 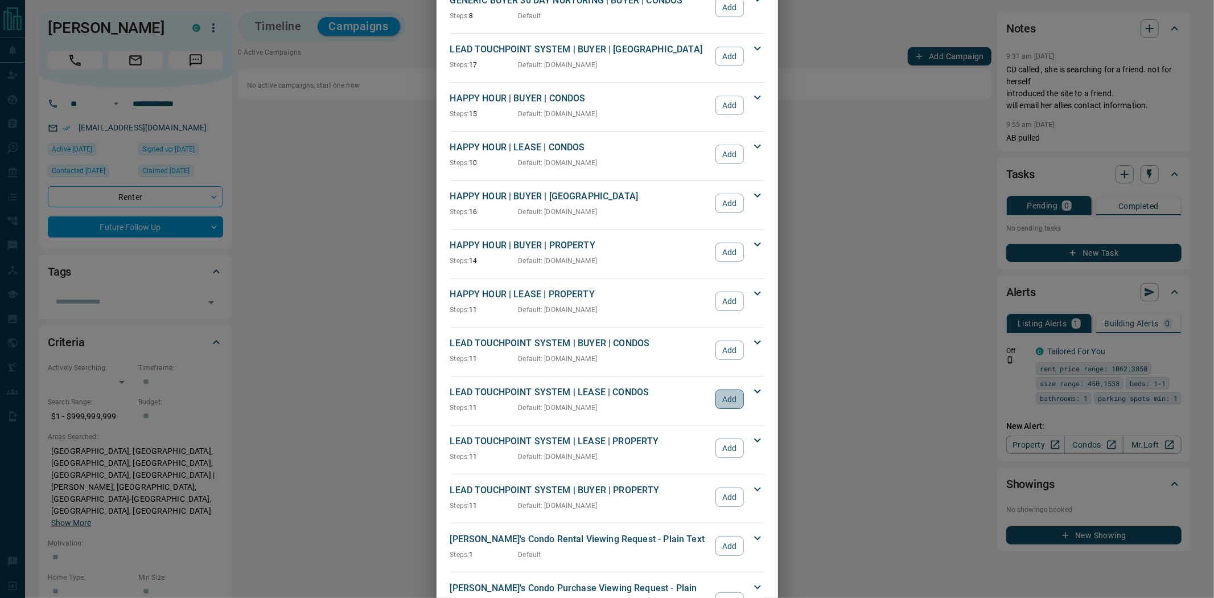 I want to click on p: LEAD TOUCHPOINT SYSTEM | BUYER | PROPERTY, so click(x=580, y=490).